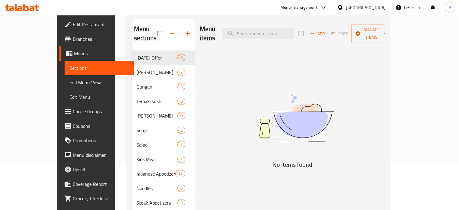  I want to click on div: Temaki Sushi, so click(157, 72).